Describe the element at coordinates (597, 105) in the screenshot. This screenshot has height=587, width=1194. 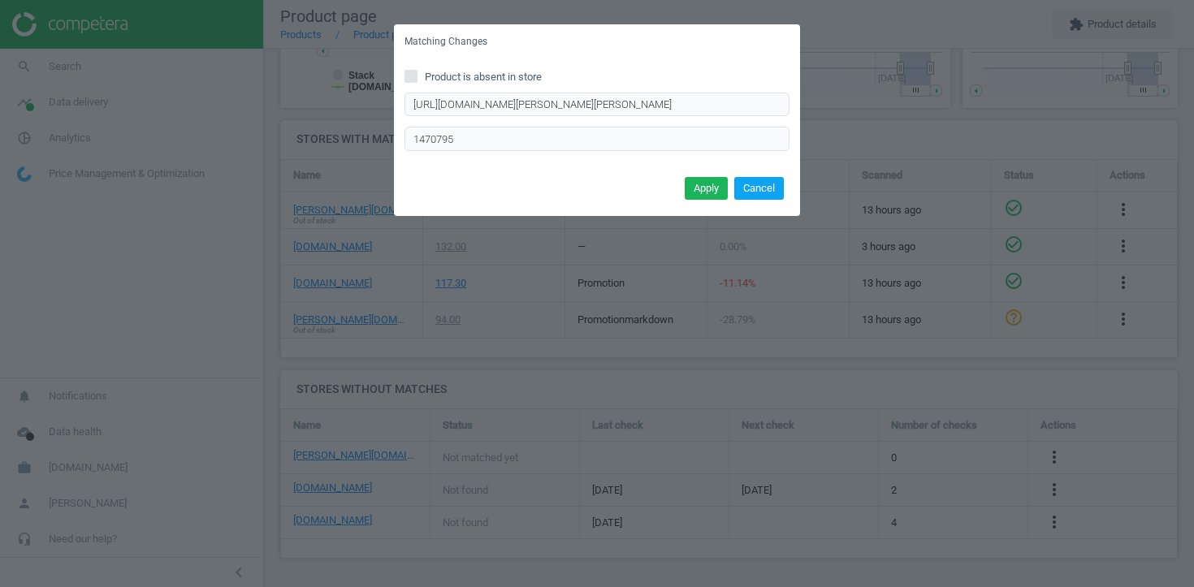
I see `input: Enter correct product URL` at that location.